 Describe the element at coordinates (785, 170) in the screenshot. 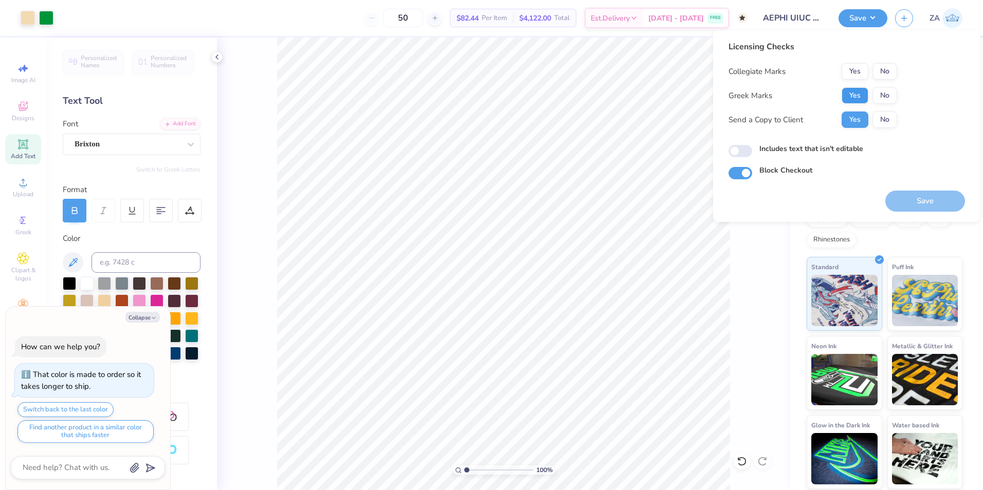

I see `label: Block Checkout` at that location.